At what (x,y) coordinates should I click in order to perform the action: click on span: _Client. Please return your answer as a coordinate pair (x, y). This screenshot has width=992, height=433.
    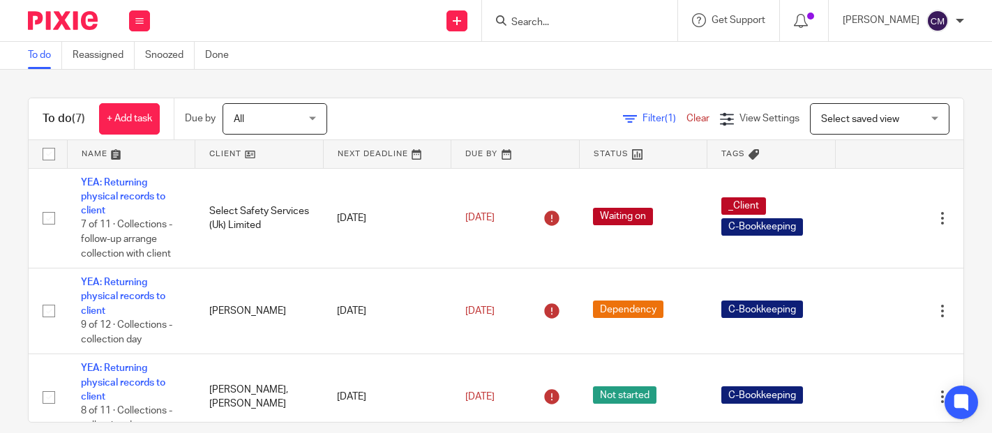
    Looking at the image, I should click on (743, 206).